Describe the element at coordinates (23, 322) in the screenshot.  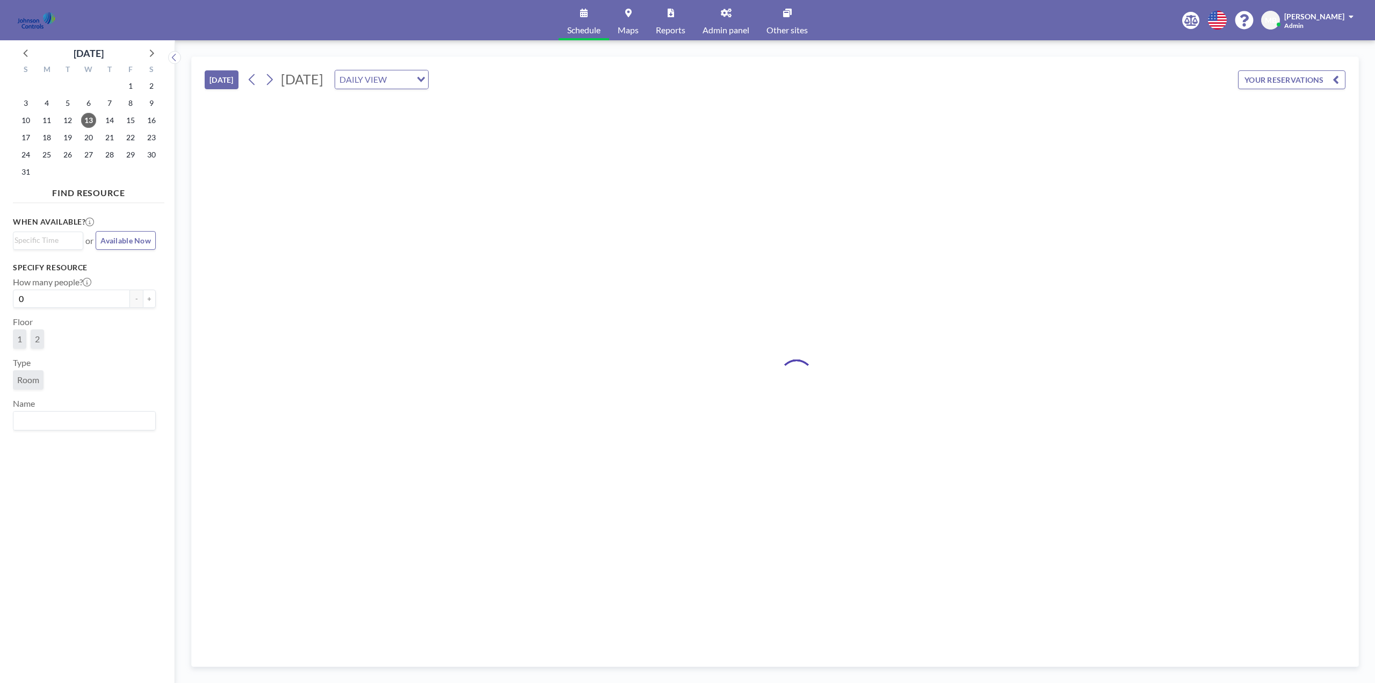
I see `label: Floor` at that location.